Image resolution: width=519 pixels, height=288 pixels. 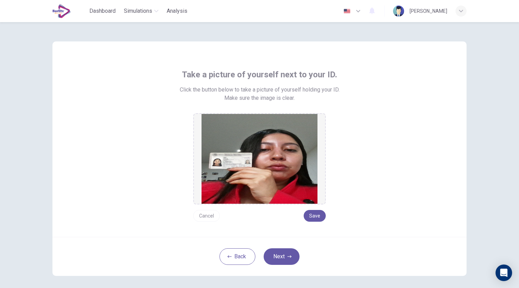 What do you see at coordinates (238, 257) in the screenshot?
I see `button: Back` at bounding box center [238, 257].